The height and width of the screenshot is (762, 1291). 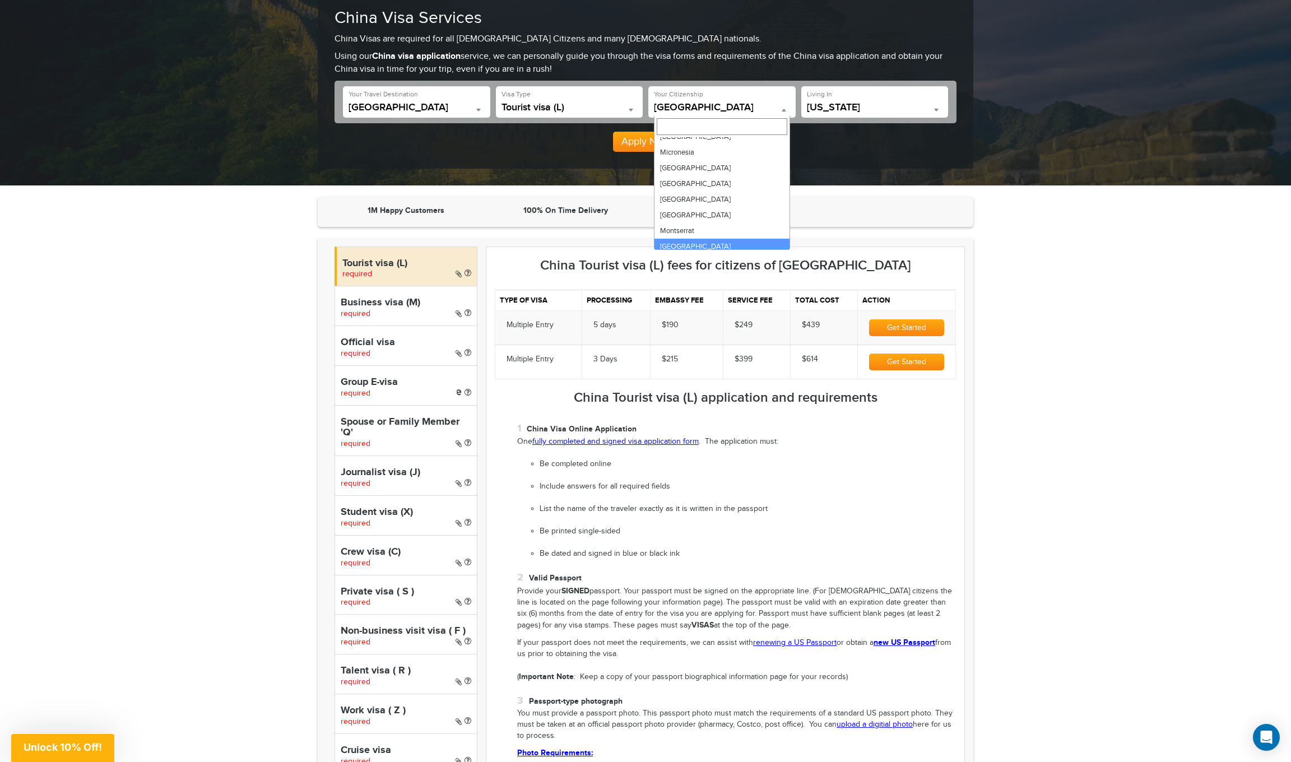 I want to click on th: Processing, so click(x=616, y=300).